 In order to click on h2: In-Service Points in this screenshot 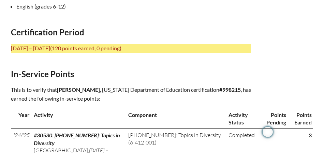, I will do `click(131, 74)`.